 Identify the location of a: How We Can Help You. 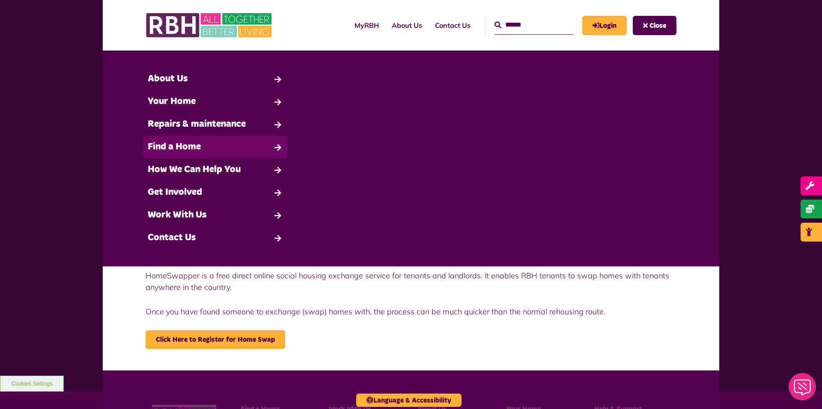
(215, 170).